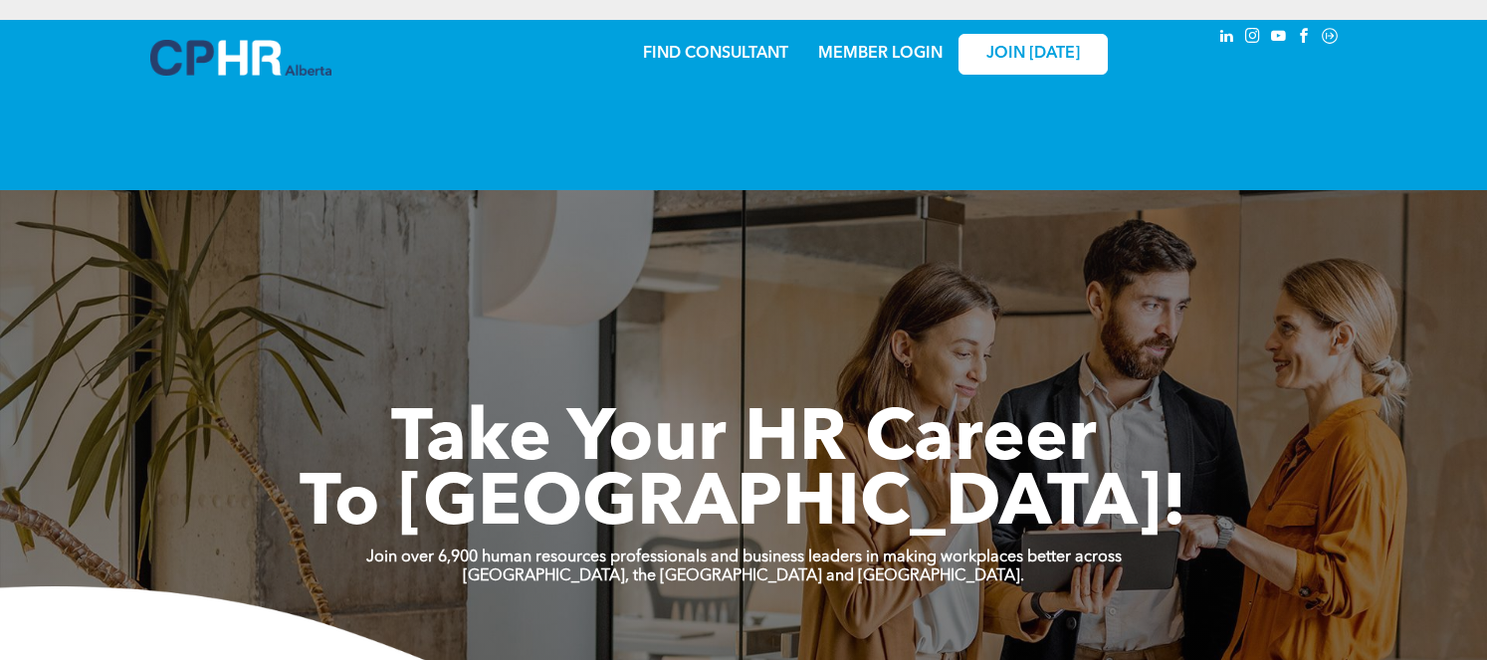 The width and height of the screenshot is (1487, 660). Describe the element at coordinates (880, 54) in the screenshot. I see `a: MEMBER LOGIN` at that location.